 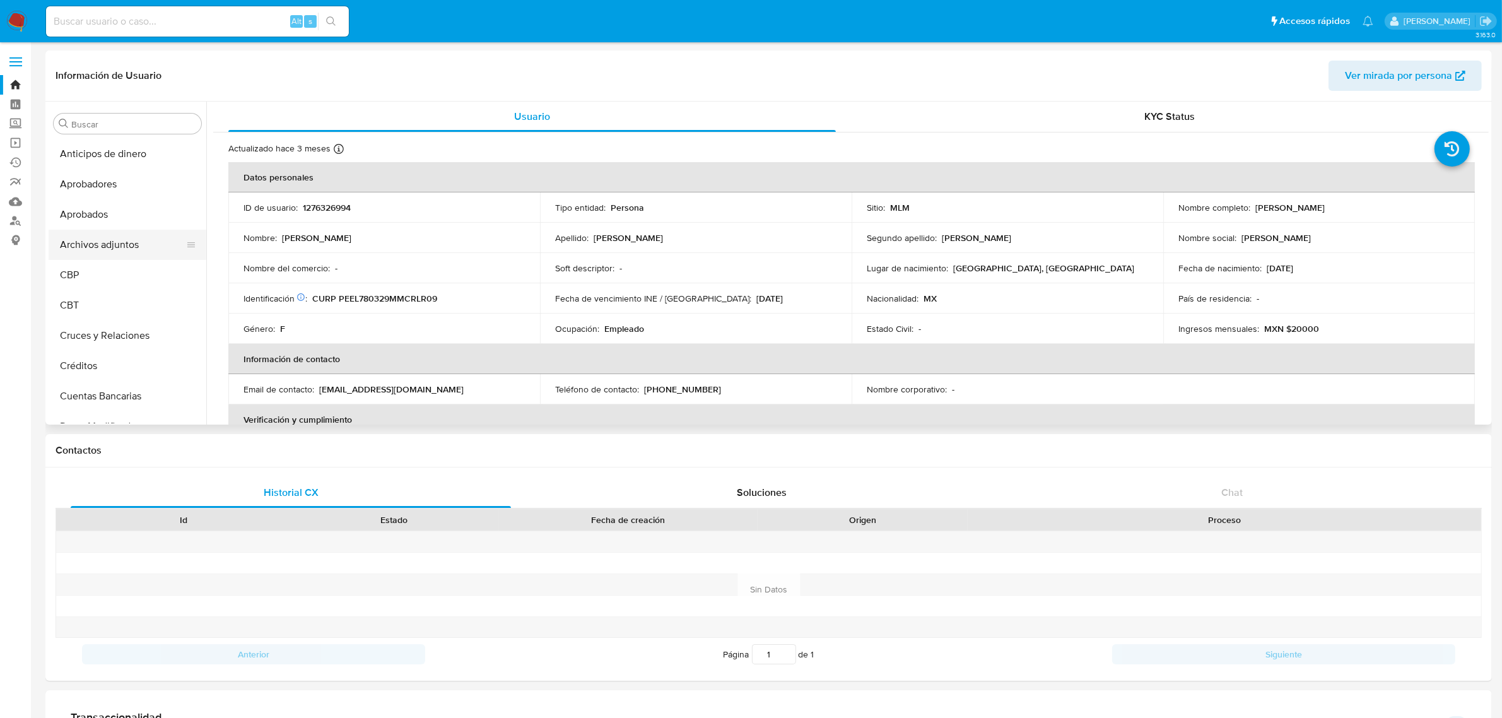 I want to click on th: Datos personales, so click(x=852, y=177).